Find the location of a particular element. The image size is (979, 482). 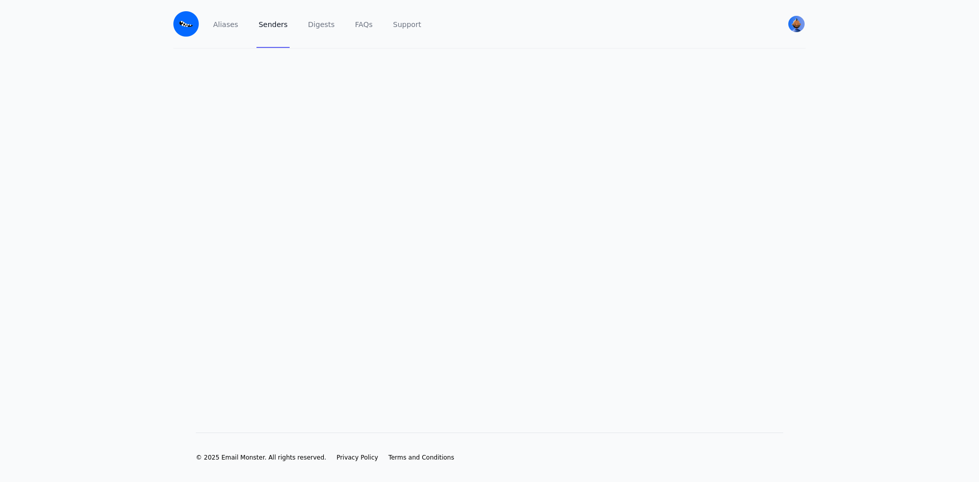

span: Privacy Policy is located at coordinates (358, 458).